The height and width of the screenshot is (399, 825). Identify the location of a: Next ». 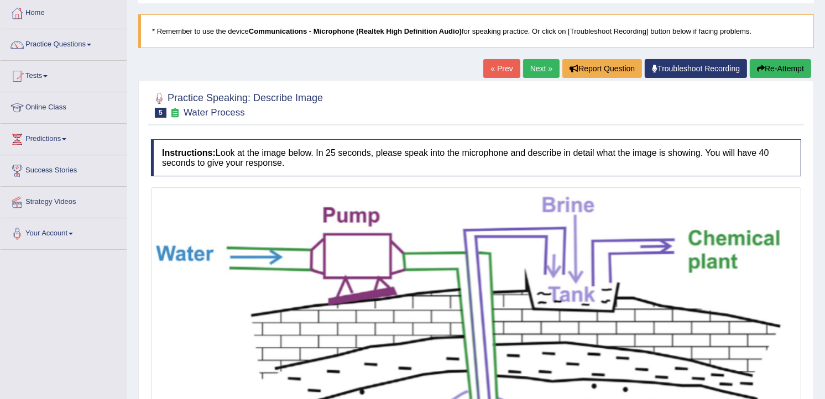
(541, 69).